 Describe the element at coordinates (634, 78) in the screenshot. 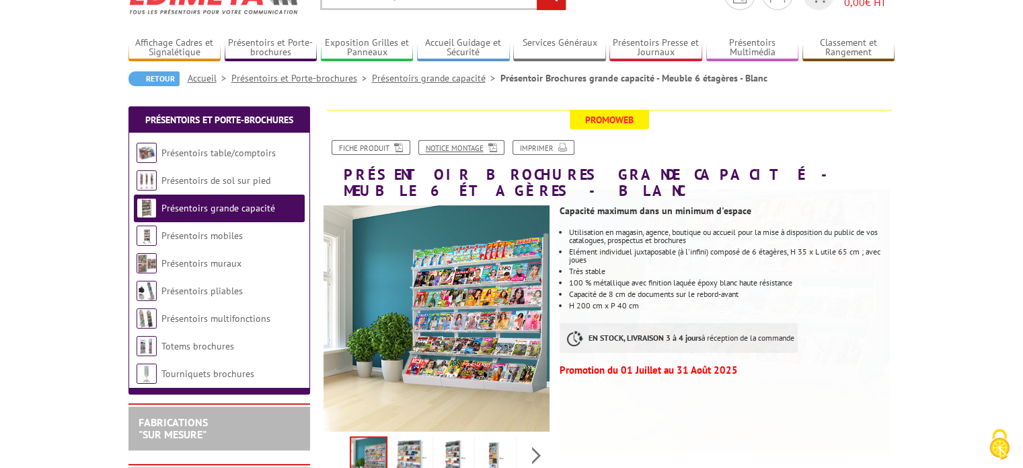

I see `li: Présentoir Brochures grande capacité - Meuble 6 étagères - Blanc` at that location.